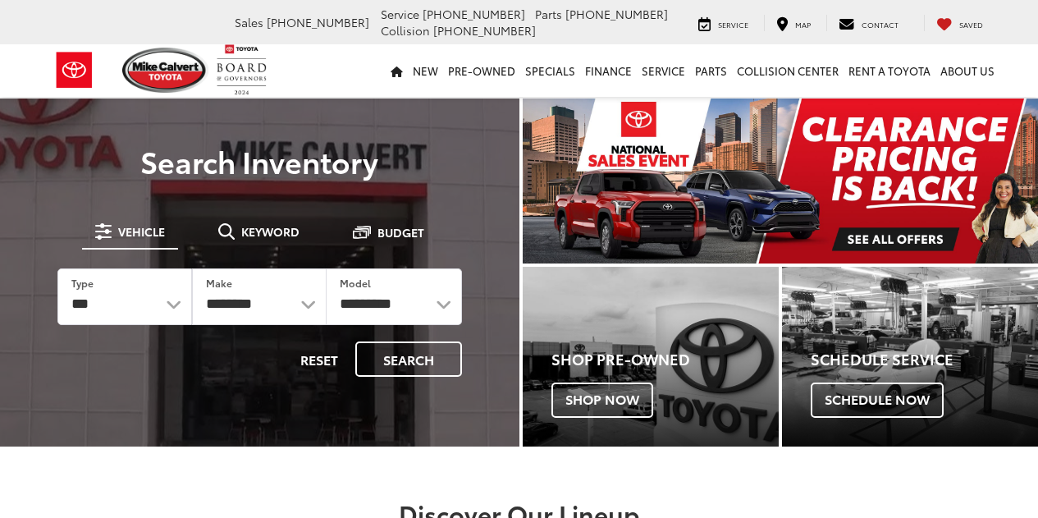 The width and height of the screenshot is (1038, 518). What do you see at coordinates (319, 359) in the screenshot?
I see `button: Reset` at bounding box center [319, 359].